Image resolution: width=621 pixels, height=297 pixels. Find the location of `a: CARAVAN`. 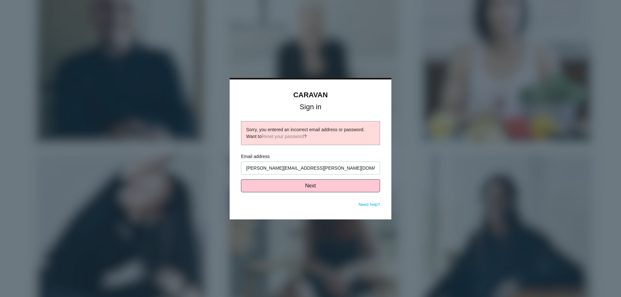

a: CARAVAN is located at coordinates (311, 94).